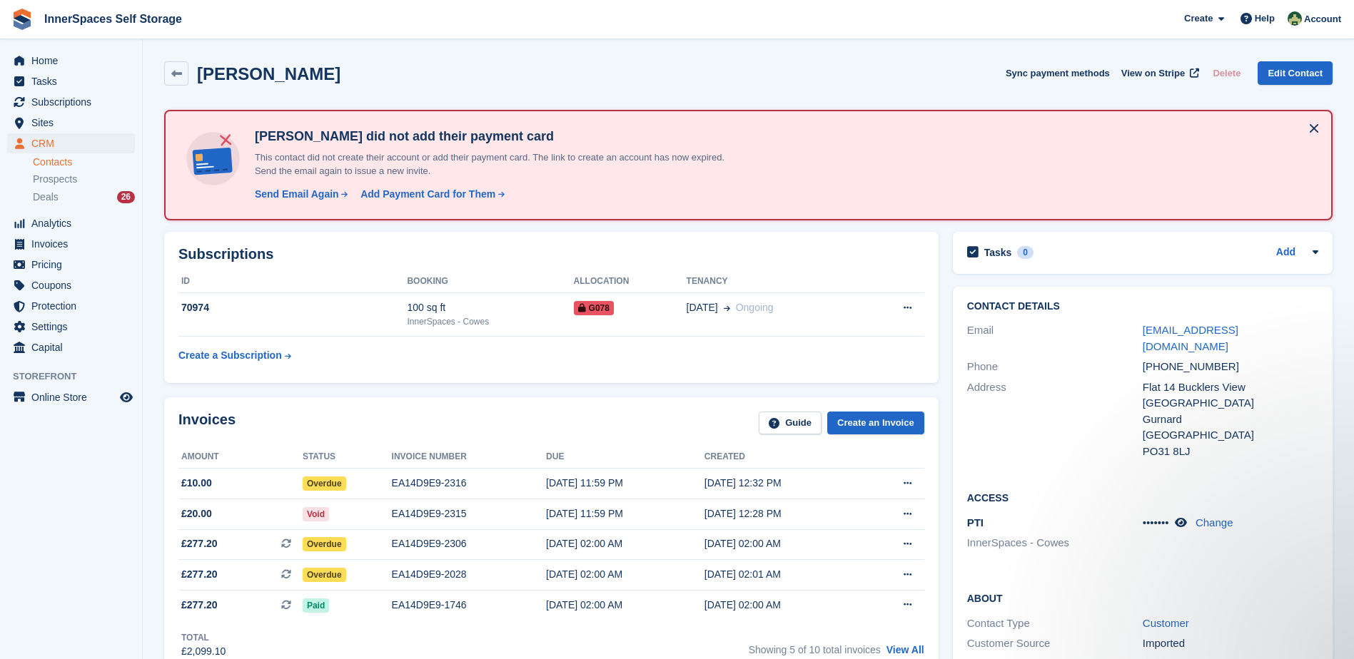 The width and height of the screenshot is (1354, 659). What do you see at coordinates (84, 179) in the screenshot?
I see `a: Prospects` at bounding box center [84, 179].